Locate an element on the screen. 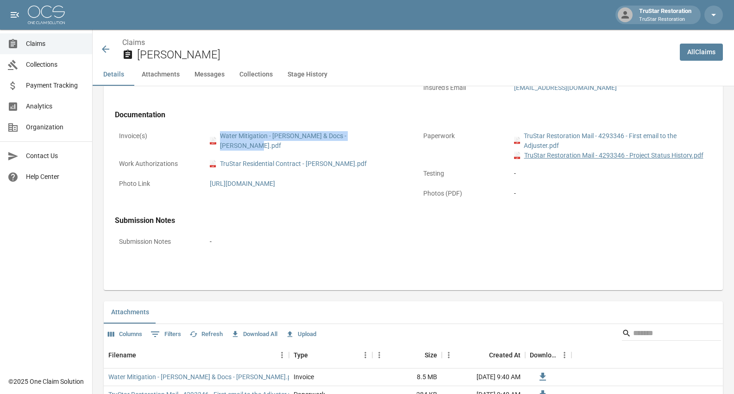  h4: Submission Notes is located at coordinates (413, 220).